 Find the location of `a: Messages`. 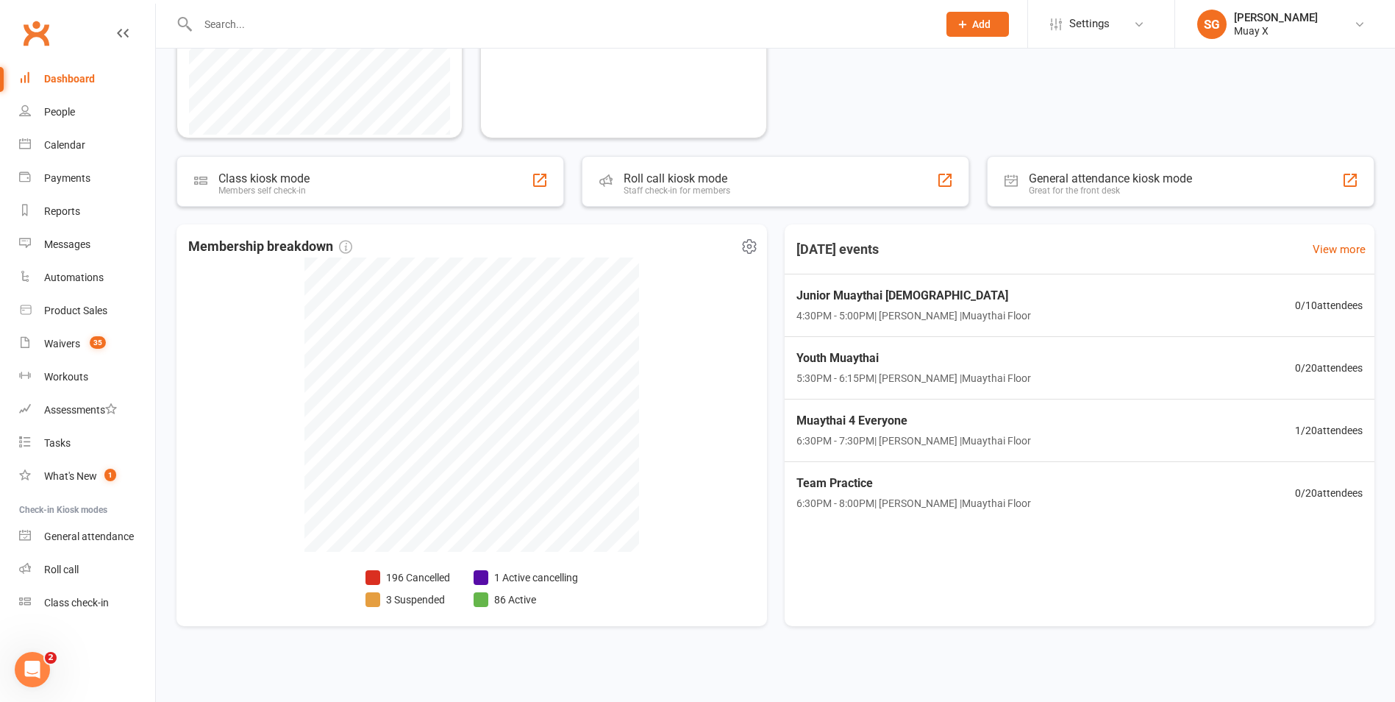

a: Messages is located at coordinates (87, 244).